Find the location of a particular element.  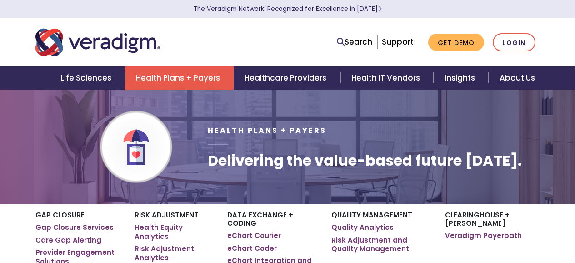

a: Healthcare Providers is located at coordinates (287, 78).